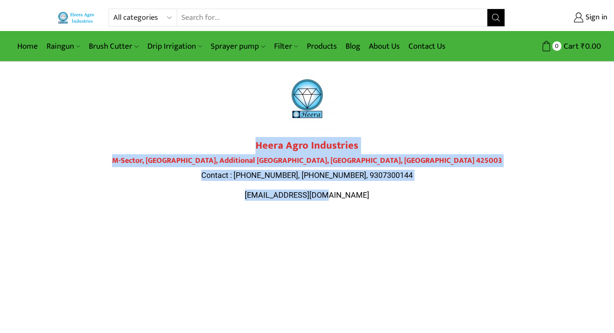 This screenshot has width=614, height=333. What do you see at coordinates (384, 46) in the screenshot?
I see `a: About Us` at bounding box center [384, 46].